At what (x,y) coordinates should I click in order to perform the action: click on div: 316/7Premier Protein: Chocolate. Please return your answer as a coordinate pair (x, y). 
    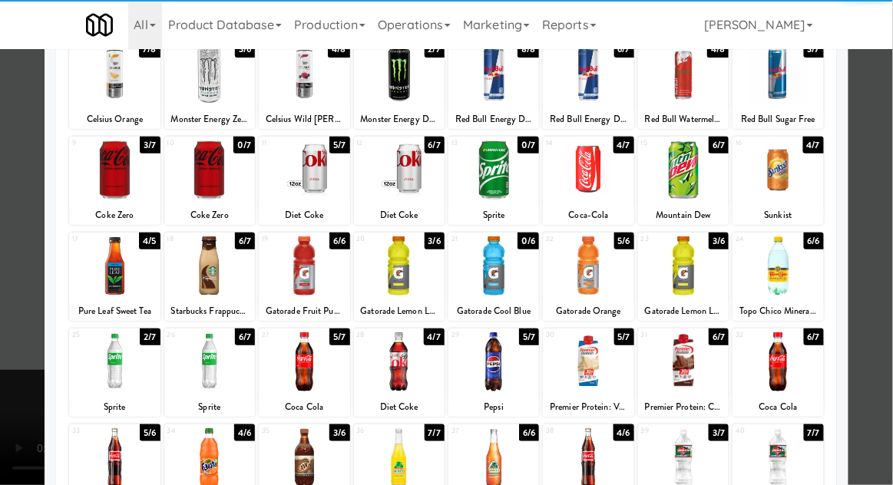
    Looking at the image, I should click on (683, 372).